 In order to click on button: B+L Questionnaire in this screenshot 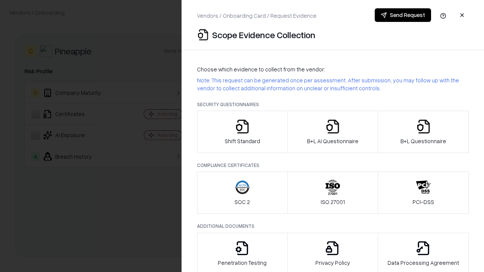, I will do `click(423, 132)`.